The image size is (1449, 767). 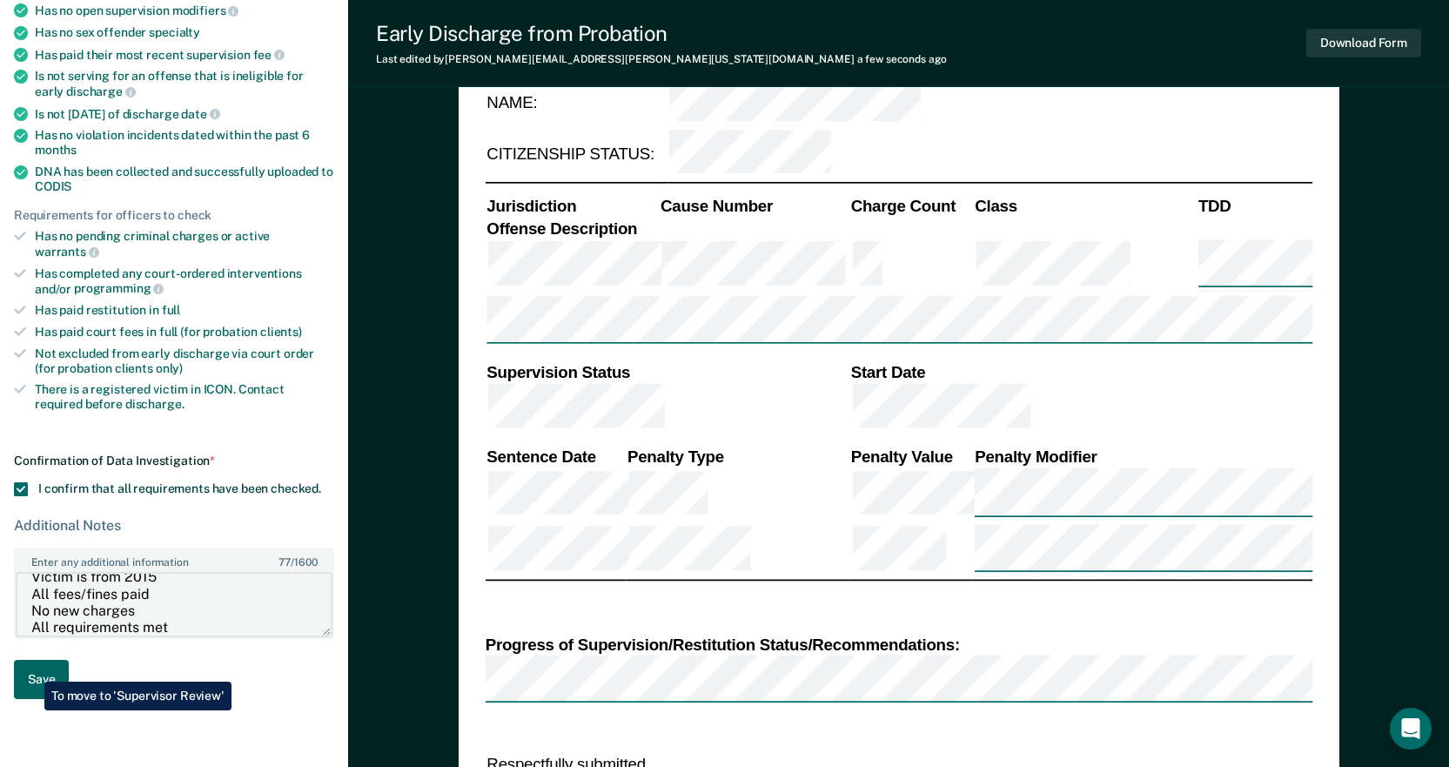 I want to click on th: Penalty Value, so click(x=911, y=457).